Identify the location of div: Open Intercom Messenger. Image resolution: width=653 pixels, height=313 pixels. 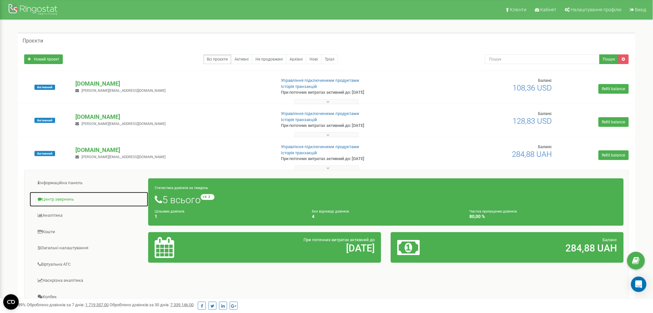
(639, 285).